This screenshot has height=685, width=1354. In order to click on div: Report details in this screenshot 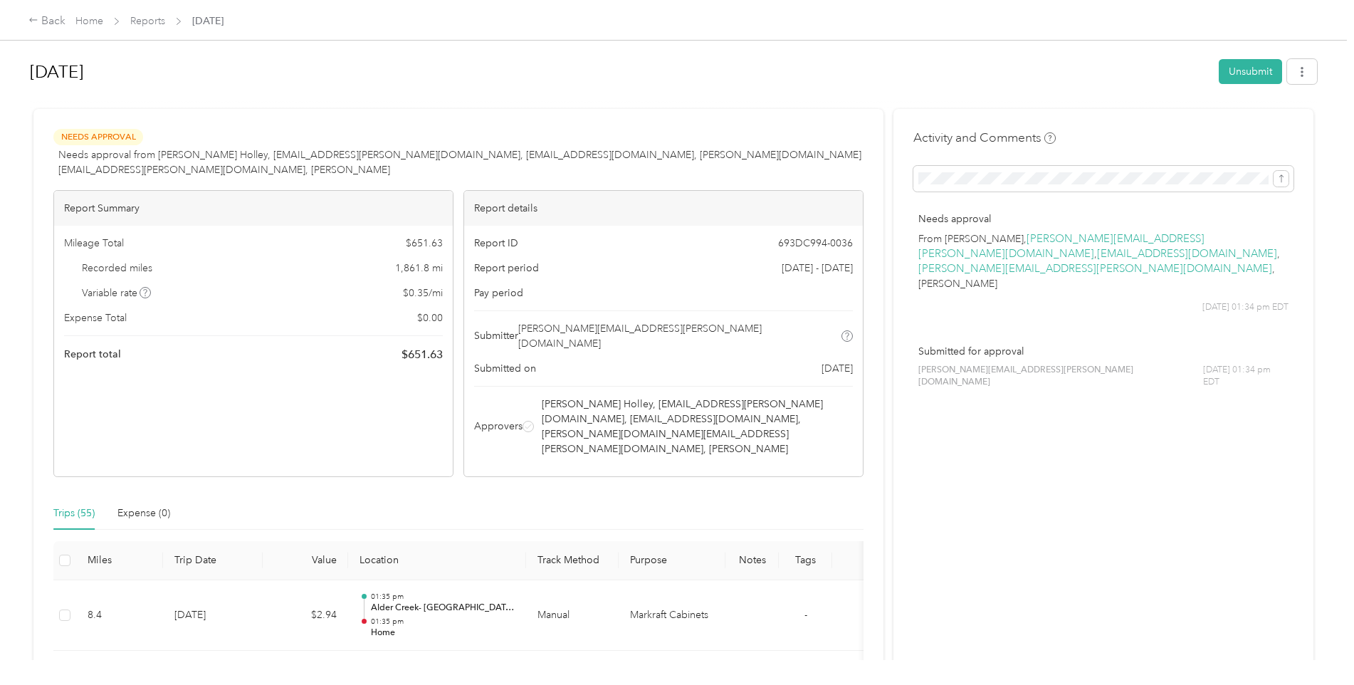, I will do `click(663, 208)`.